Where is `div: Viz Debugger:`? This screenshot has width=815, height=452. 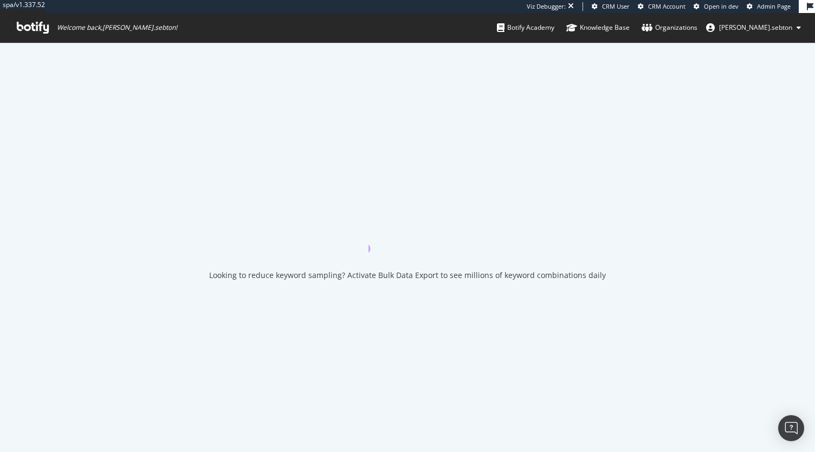 div: Viz Debugger: is located at coordinates (546, 7).